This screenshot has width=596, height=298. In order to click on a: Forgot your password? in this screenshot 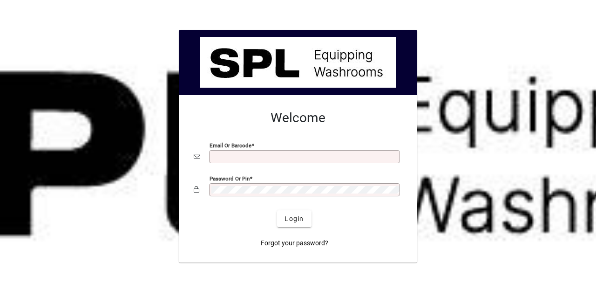, I will do `click(294, 243)`.